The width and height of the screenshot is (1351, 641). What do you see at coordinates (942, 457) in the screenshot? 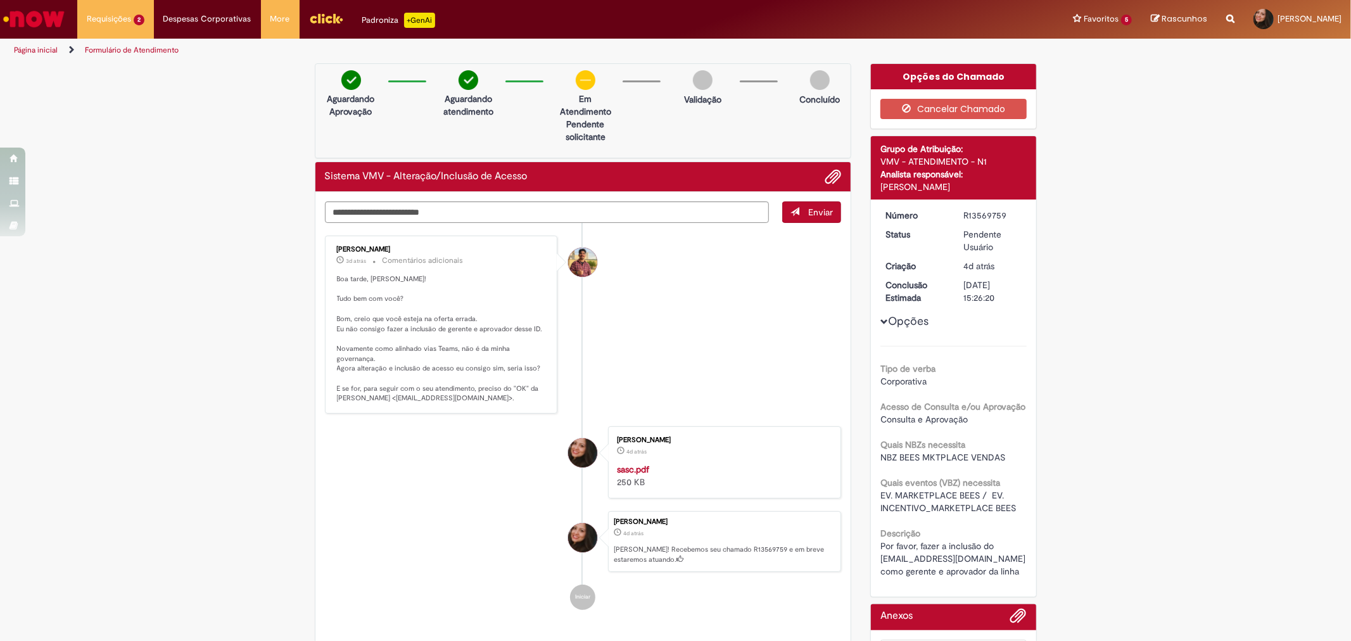
I see `span: NBZ BEES MKTPLACE VENDAS` at bounding box center [942, 457].